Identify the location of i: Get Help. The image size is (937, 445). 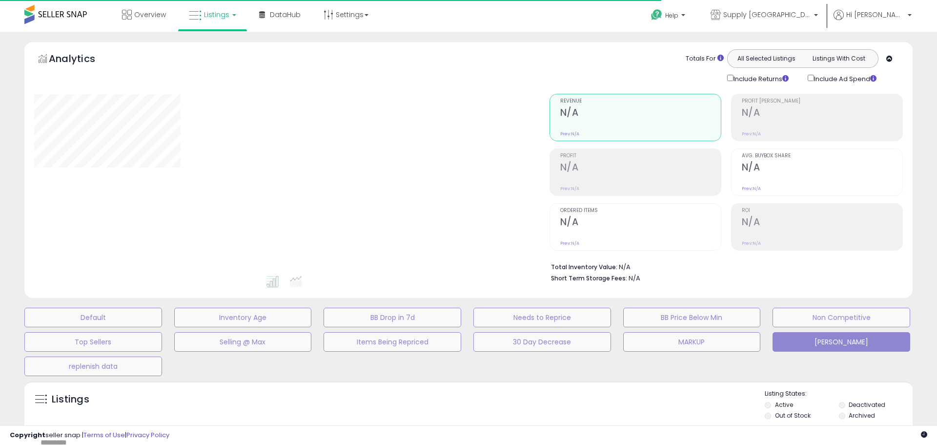
(657, 15).